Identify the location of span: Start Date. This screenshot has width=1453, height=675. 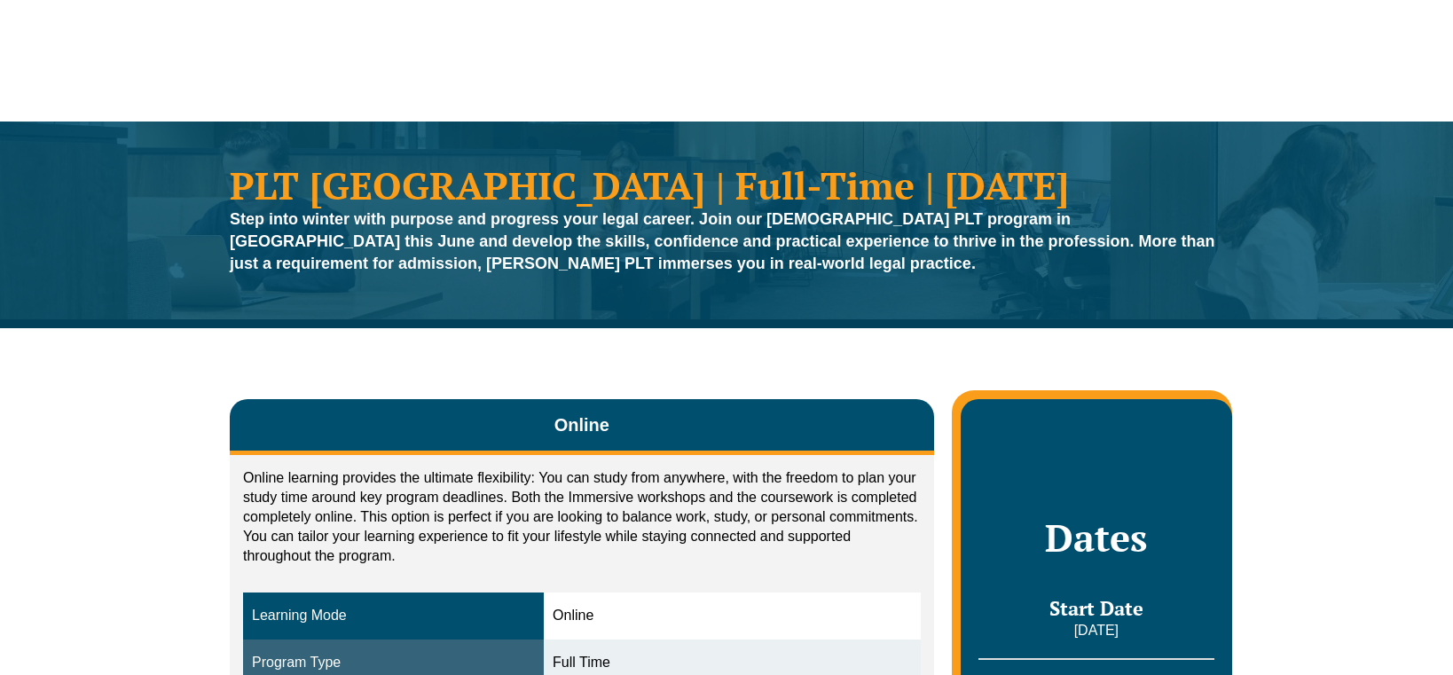
(1097, 608).